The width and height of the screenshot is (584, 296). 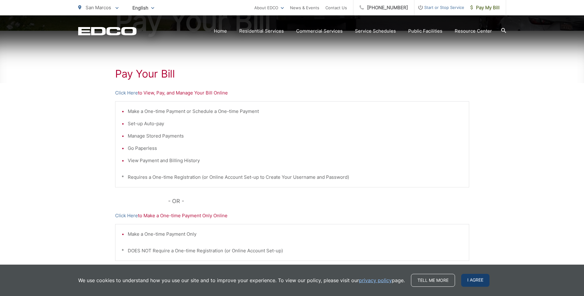 What do you see at coordinates (295, 136) in the screenshot?
I see `li: Manage Stored Payments` at bounding box center [295, 136].